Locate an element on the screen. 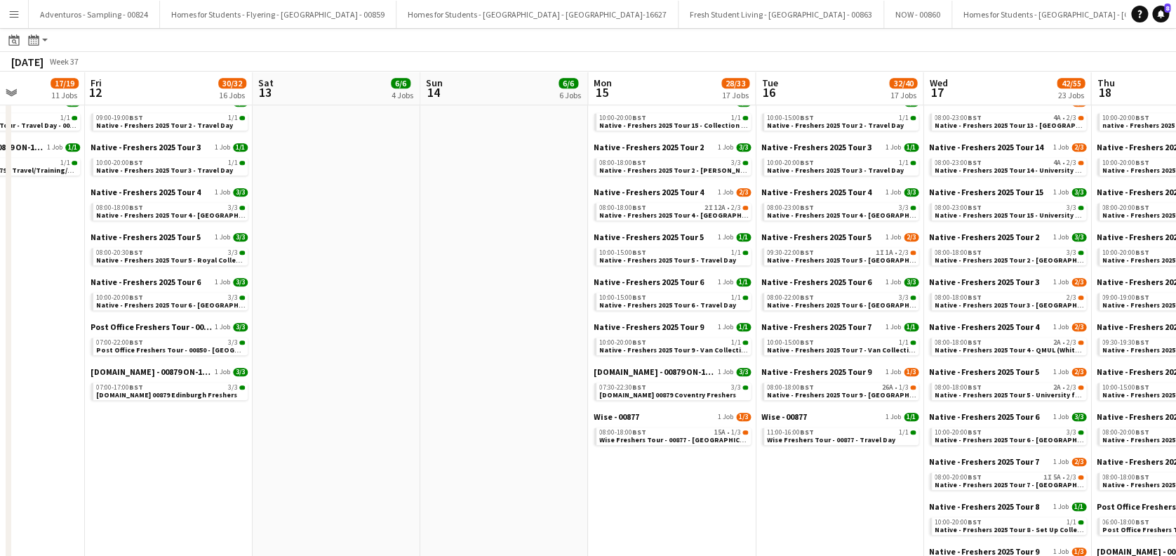  a: 8 is located at coordinates (1161, 14).